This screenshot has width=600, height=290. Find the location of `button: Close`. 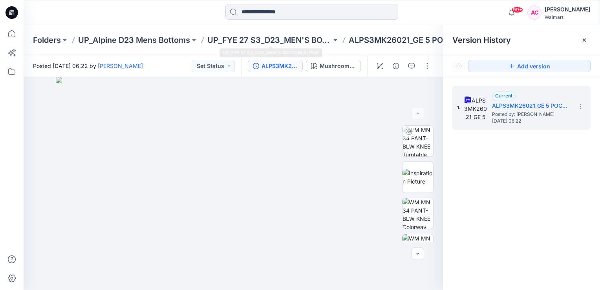

button: Close is located at coordinates (584, 40).